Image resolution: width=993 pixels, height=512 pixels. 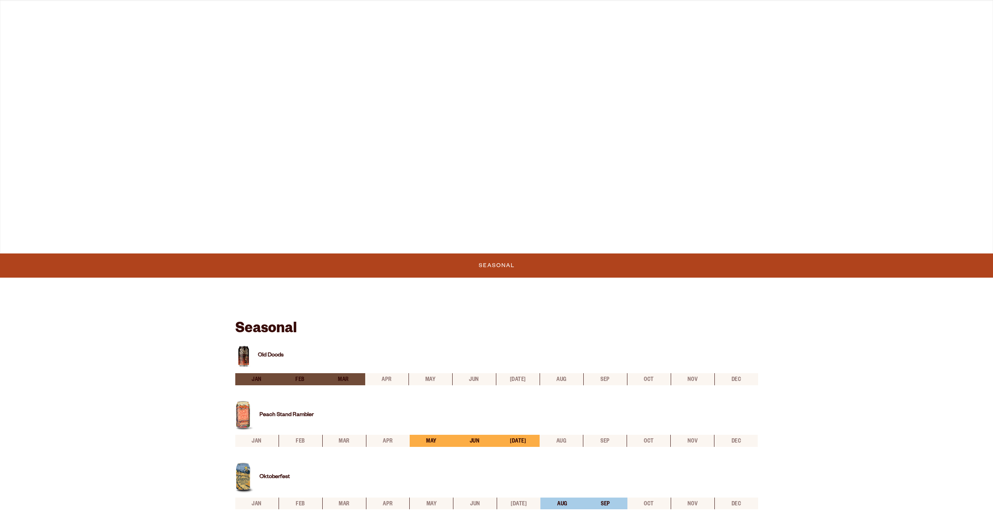 I want to click on span: Beer Finder, so click(x=729, y=13).